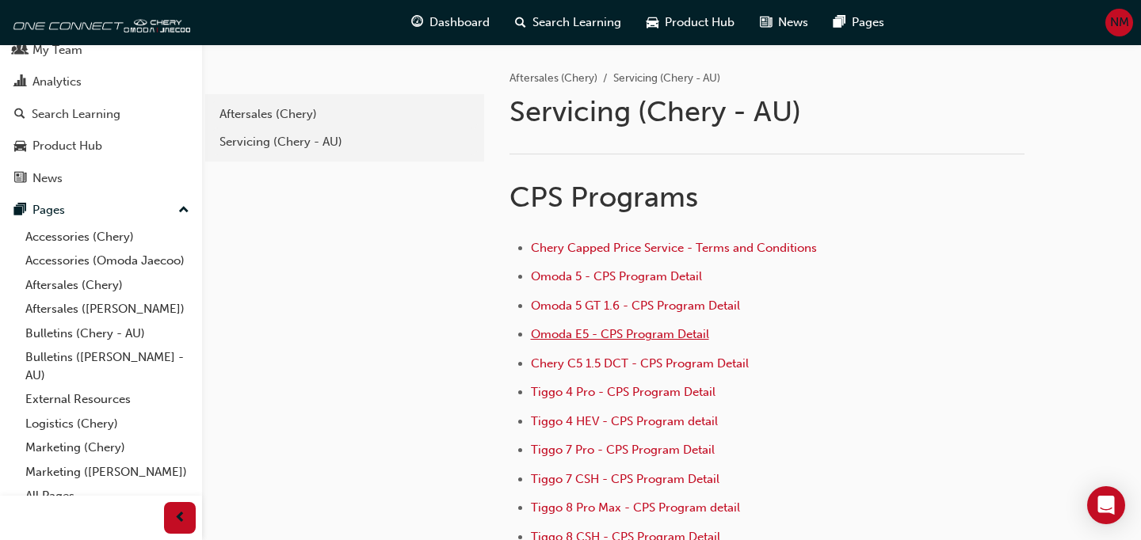 The image size is (1141, 540). What do you see at coordinates (623, 450) in the screenshot?
I see `span: Tiggo 7 Pro - CPS Program Detail` at bounding box center [623, 450].